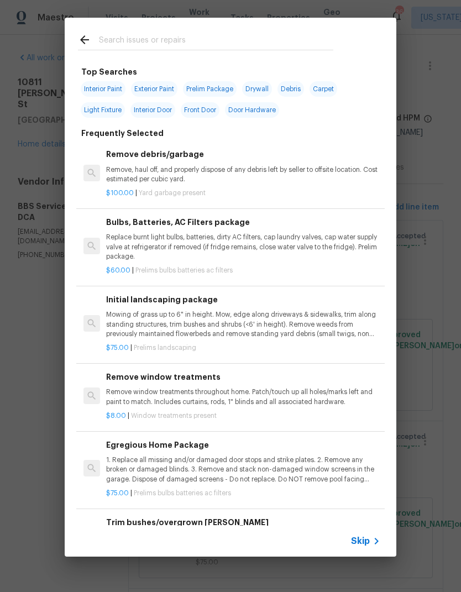 The image size is (461, 592). Describe the element at coordinates (154, 89) in the screenshot. I see `span: Exterior Paint` at that location.